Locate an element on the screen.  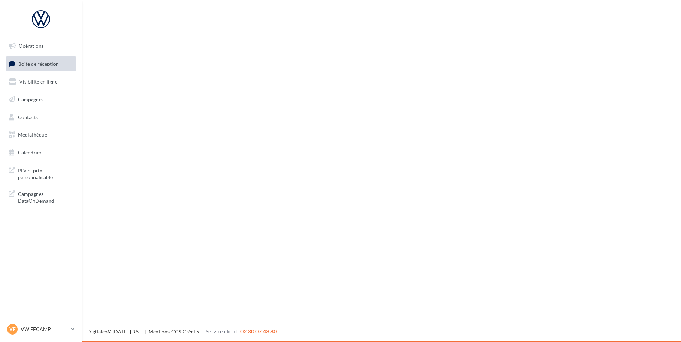
a: Boîte de réception is located at coordinates (41, 64).